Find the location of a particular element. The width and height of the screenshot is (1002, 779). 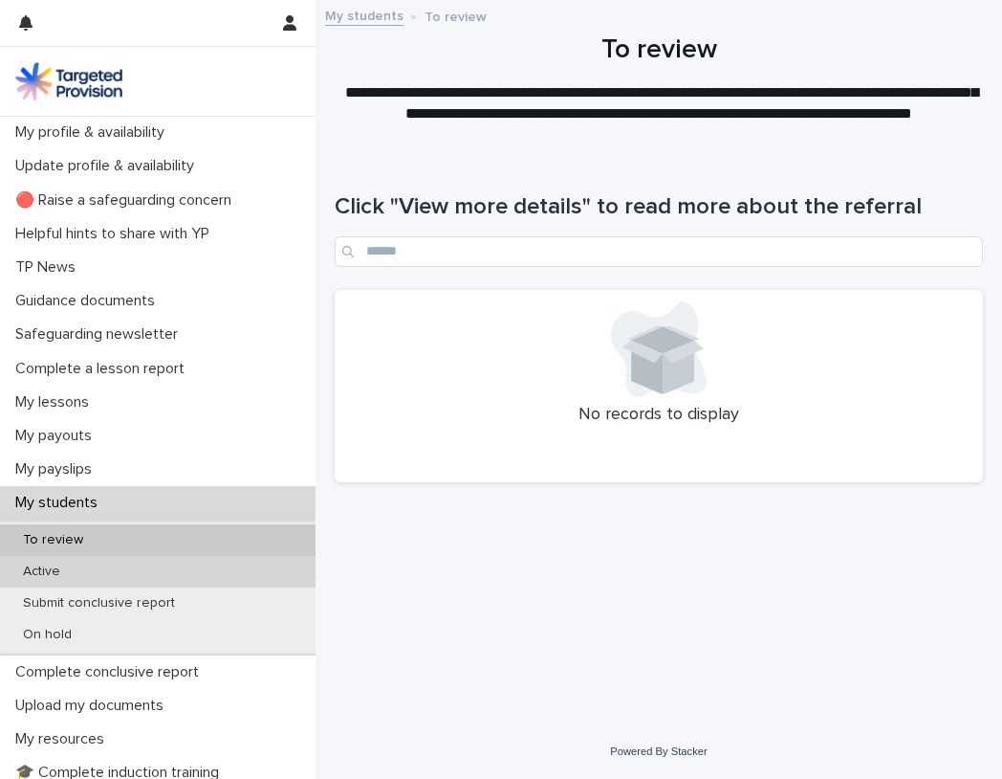

p: My lessons is located at coordinates (55, 402).